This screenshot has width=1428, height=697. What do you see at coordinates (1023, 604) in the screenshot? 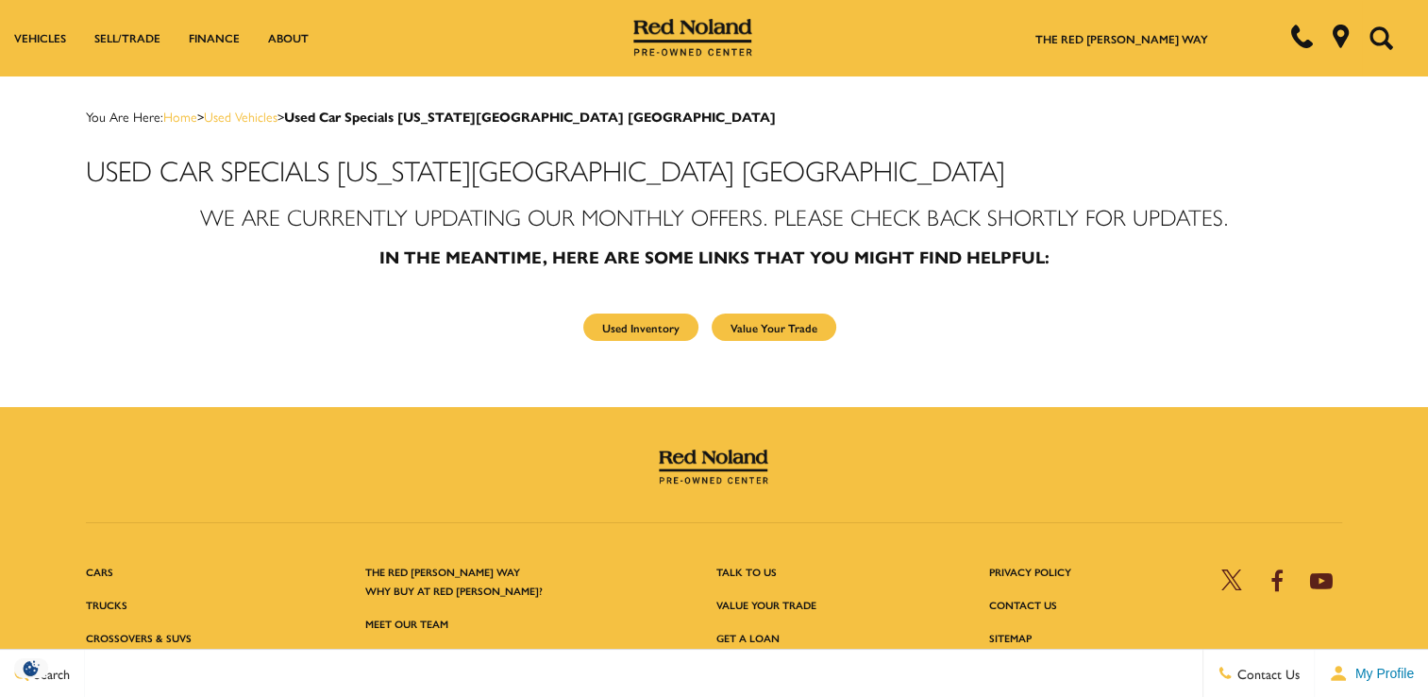
I see `a: Contact Us` at bounding box center [1023, 604].